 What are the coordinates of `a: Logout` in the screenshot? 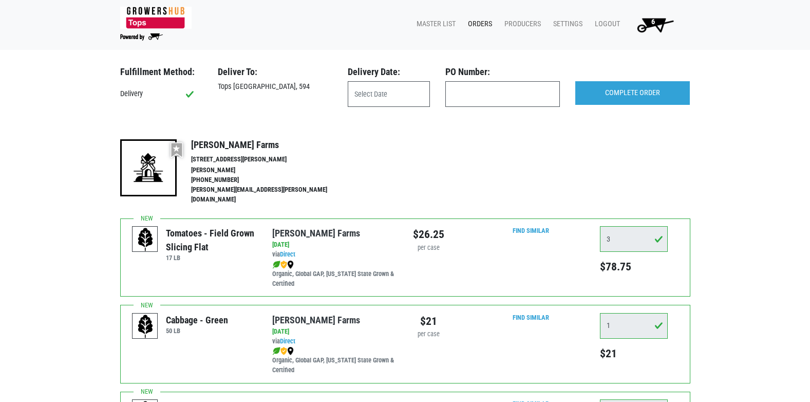 It's located at (605, 24).